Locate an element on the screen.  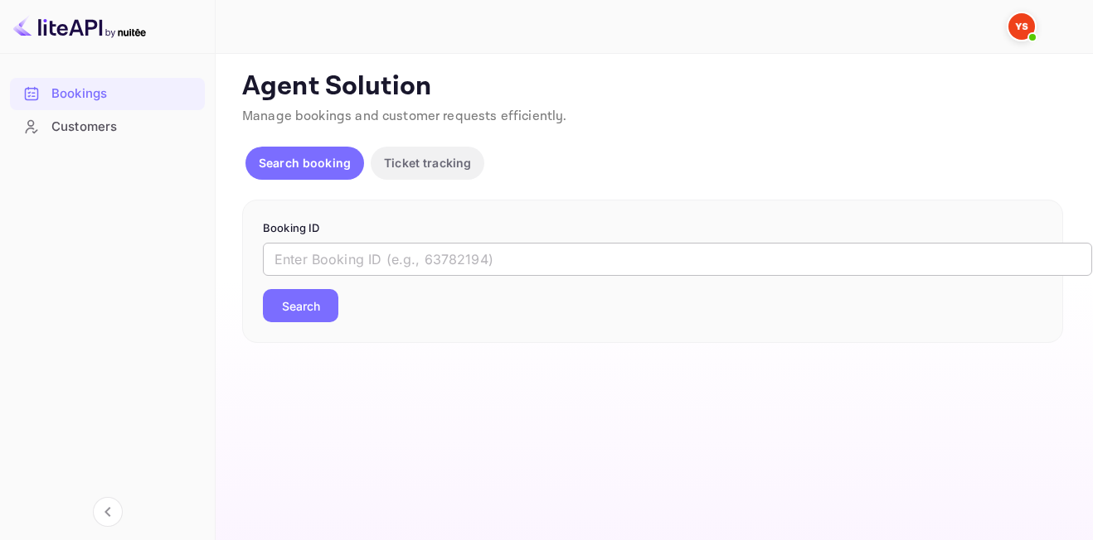
img: Yandex Support is located at coordinates (1021, 27).